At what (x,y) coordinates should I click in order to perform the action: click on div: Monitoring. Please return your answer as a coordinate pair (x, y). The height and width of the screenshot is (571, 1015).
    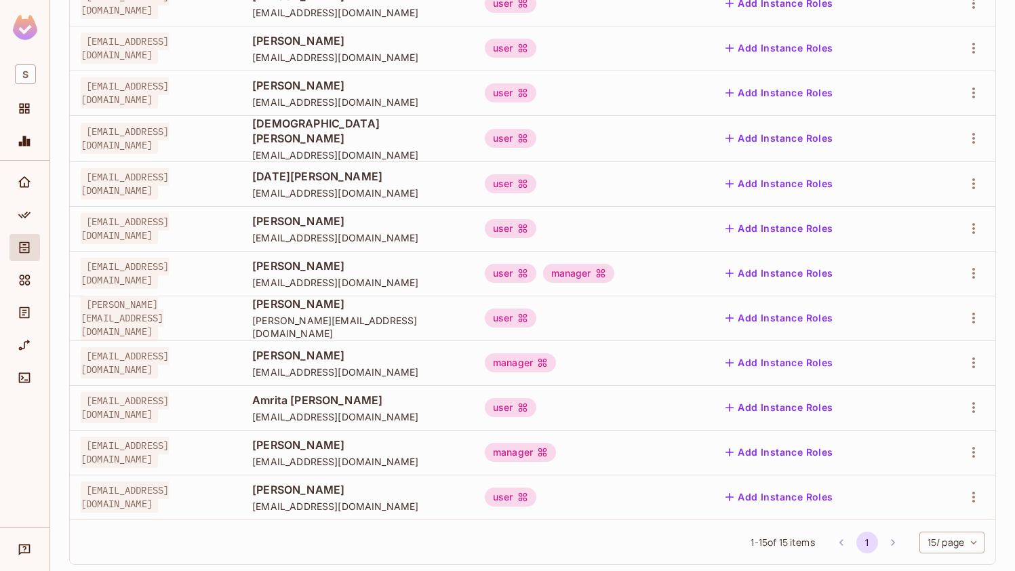
    Looking at the image, I should click on (24, 141).